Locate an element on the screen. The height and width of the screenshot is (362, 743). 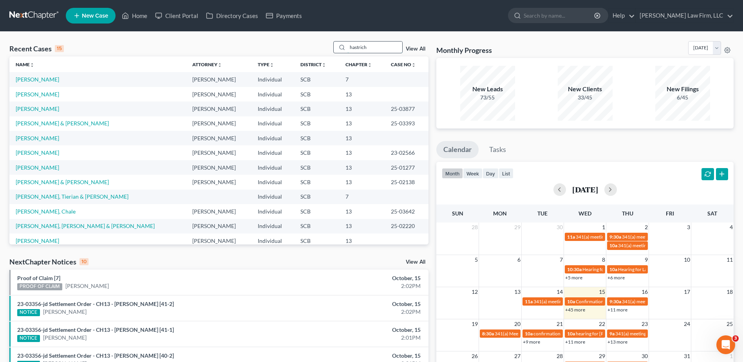
div: 2:01PM is located at coordinates (356, 338).